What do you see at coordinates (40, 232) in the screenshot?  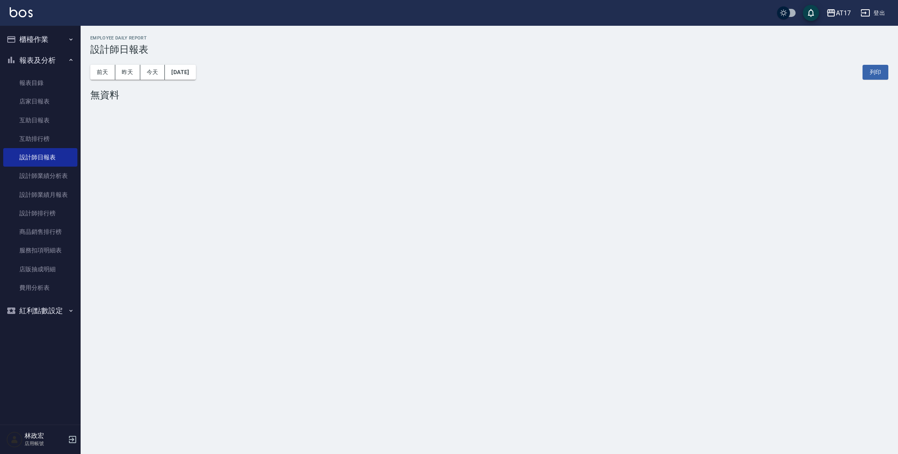 I see `a: 商品銷售排行榜` at bounding box center [40, 232].